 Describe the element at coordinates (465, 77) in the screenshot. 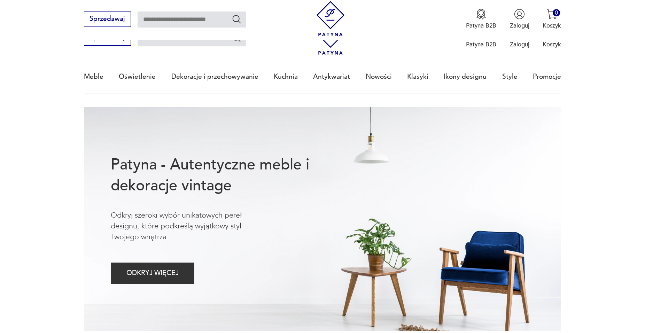

I see `a: Ikony designu` at that location.